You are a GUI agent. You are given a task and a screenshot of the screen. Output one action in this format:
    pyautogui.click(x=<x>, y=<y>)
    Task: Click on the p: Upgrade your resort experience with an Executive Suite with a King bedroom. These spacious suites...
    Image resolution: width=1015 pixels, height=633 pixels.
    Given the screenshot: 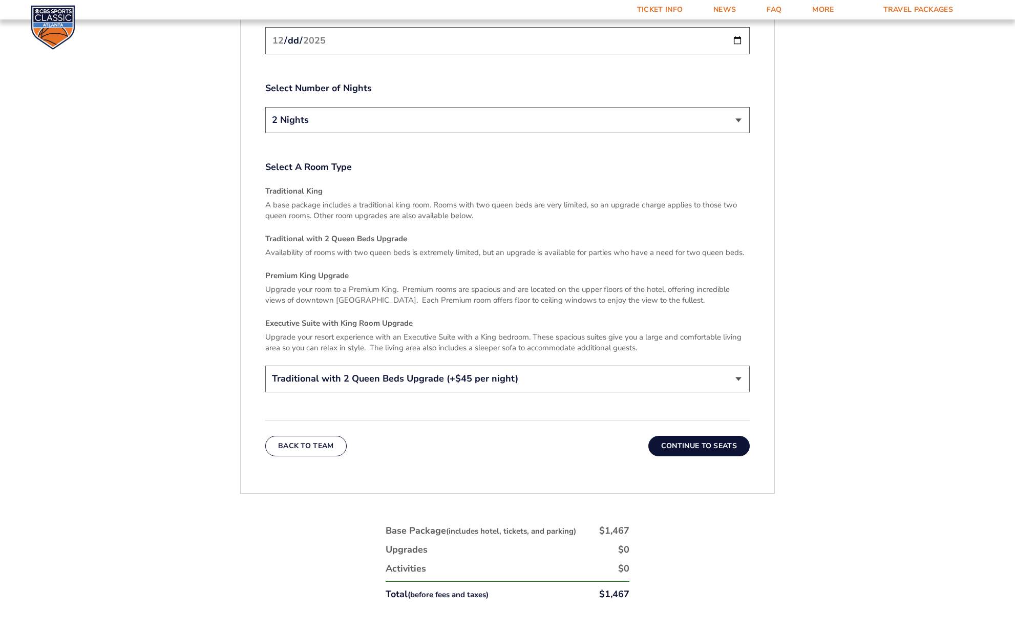 What is the action you would take?
    pyautogui.click(x=507, y=343)
    